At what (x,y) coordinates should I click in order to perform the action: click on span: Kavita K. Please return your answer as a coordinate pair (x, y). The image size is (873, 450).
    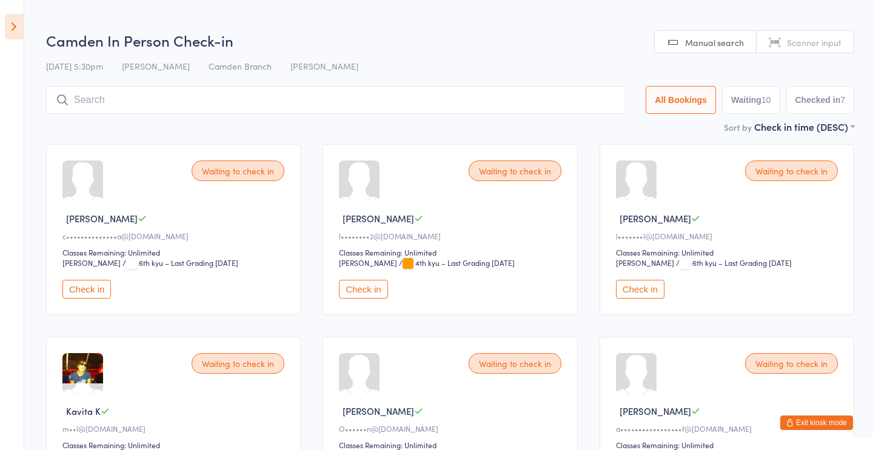
    Looking at the image, I should click on (83, 411).